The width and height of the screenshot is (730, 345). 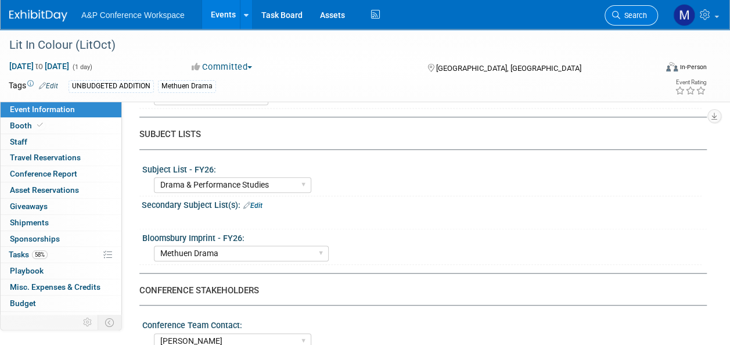 I want to click on a: Conference Report, so click(x=61, y=174).